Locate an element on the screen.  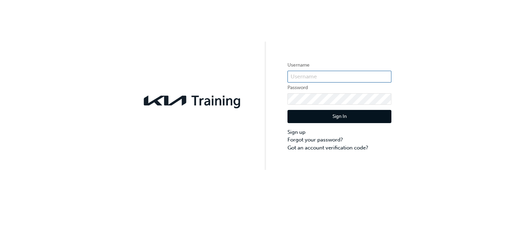
label: Password is located at coordinates (339, 88).